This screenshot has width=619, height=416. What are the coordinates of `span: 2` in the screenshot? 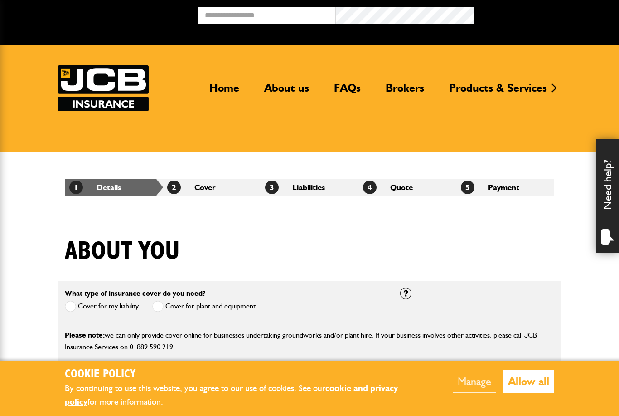 It's located at (174, 187).